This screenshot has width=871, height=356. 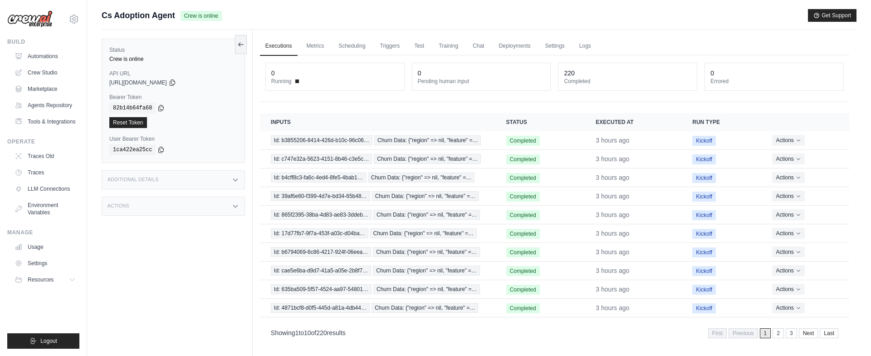 What do you see at coordinates (808, 333) in the screenshot?
I see `a: Next` at bounding box center [808, 333].